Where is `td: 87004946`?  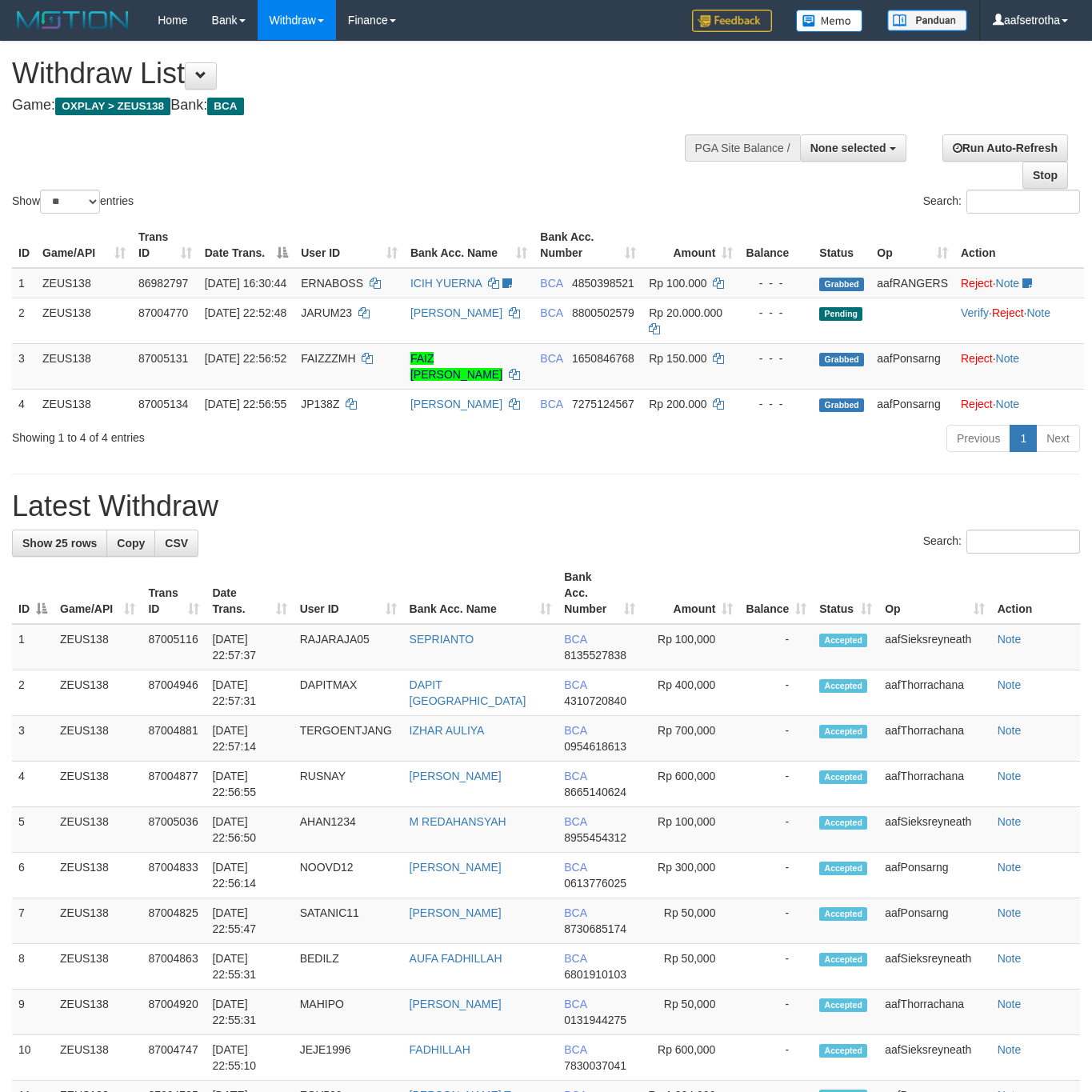 td: 87004946 is located at coordinates (174, 692).